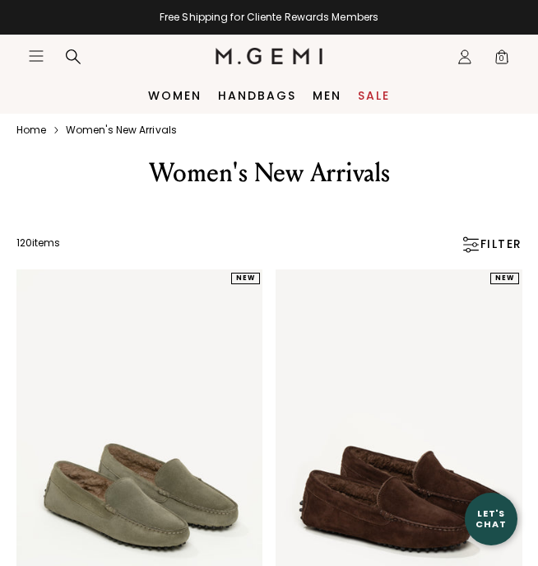 Image resolution: width=538 pixels, height=566 pixels. Describe the element at coordinates (471, 244) in the screenshot. I see `img: Open filters` at that location.